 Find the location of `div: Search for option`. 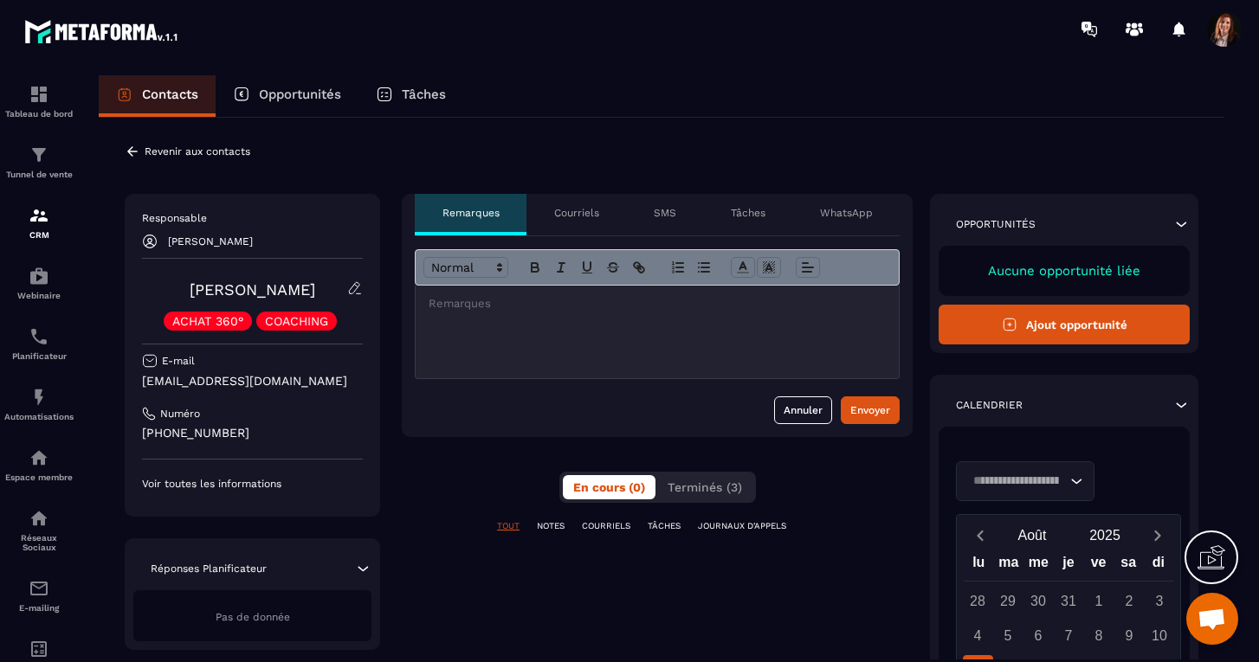

div: Search for option is located at coordinates (1025, 481).